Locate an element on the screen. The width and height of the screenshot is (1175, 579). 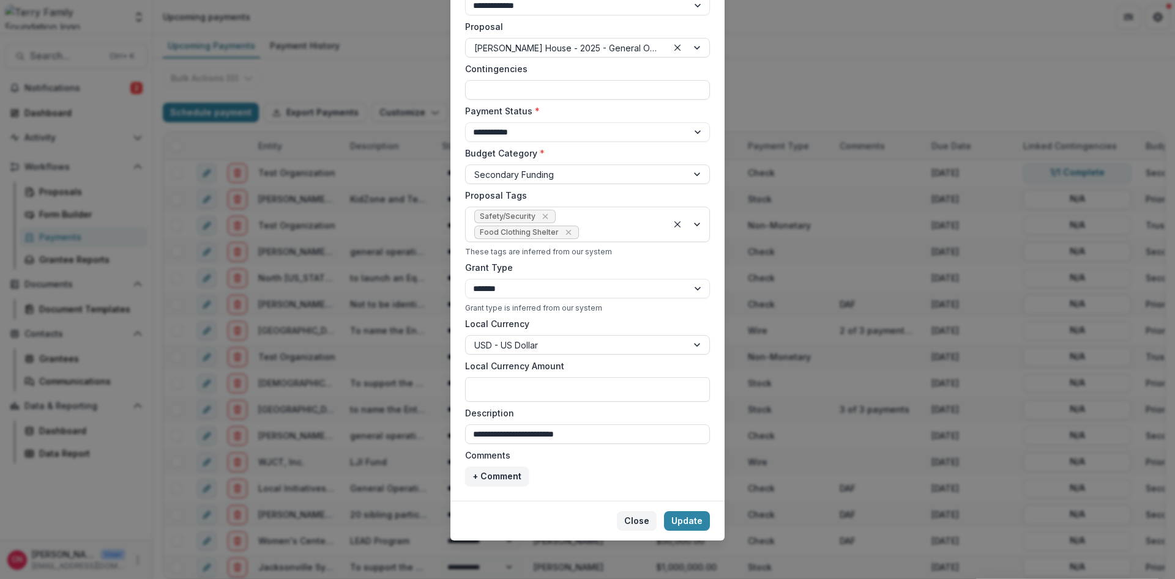
div: Remove Safety/Security is located at coordinates (545, 217).